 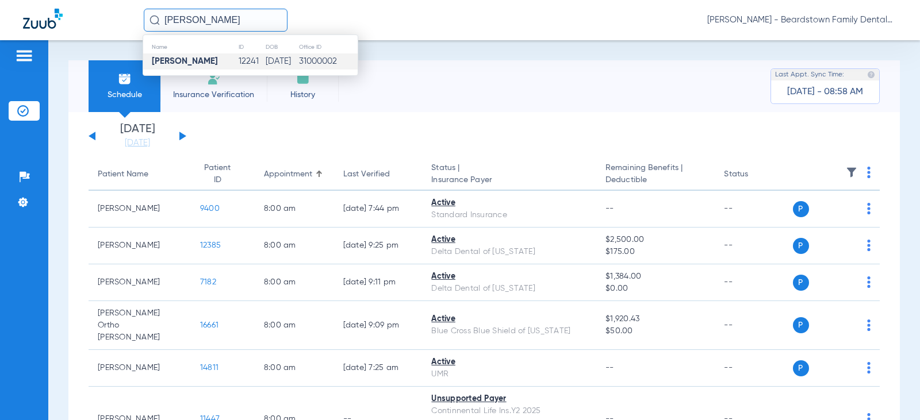 I want to click on img: Manual Insurance Verification, so click(x=214, y=79).